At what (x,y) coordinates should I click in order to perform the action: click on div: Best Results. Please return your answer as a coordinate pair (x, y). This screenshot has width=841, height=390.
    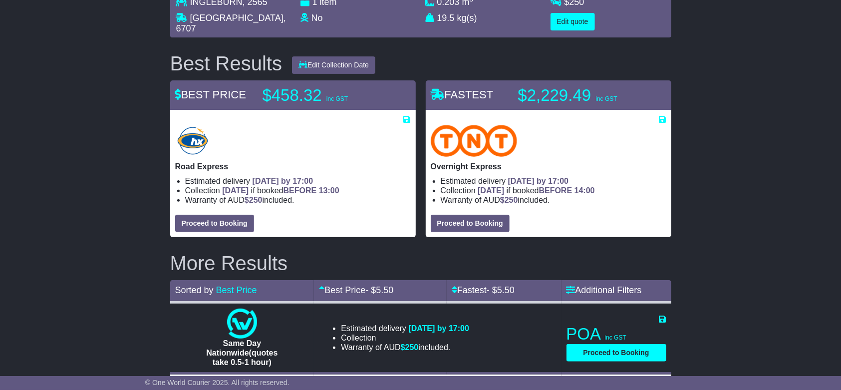
    Looking at the image, I should click on (226, 63).